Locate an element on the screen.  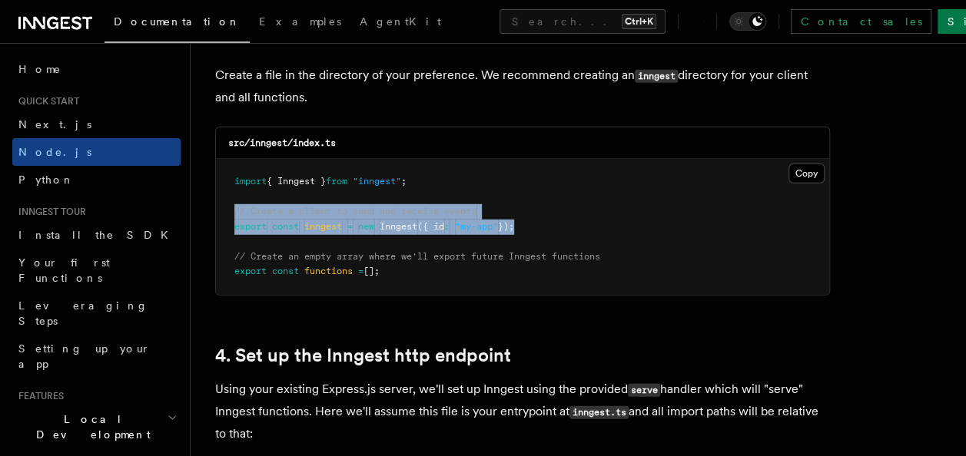
p: Create a file in the directory of your preference. We recommend creating an directory for your cl... is located at coordinates (522, 86).